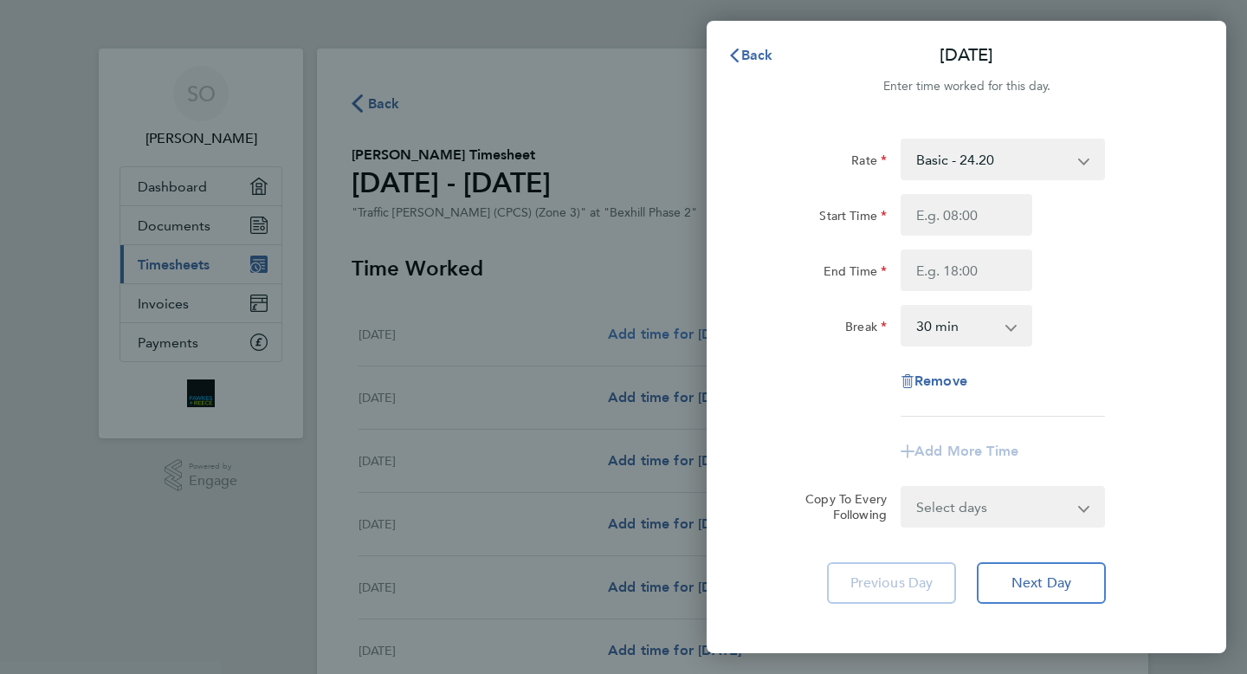  Describe the element at coordinates (1041, 583) in the screenshot. I see `button: Next Day` at that location.